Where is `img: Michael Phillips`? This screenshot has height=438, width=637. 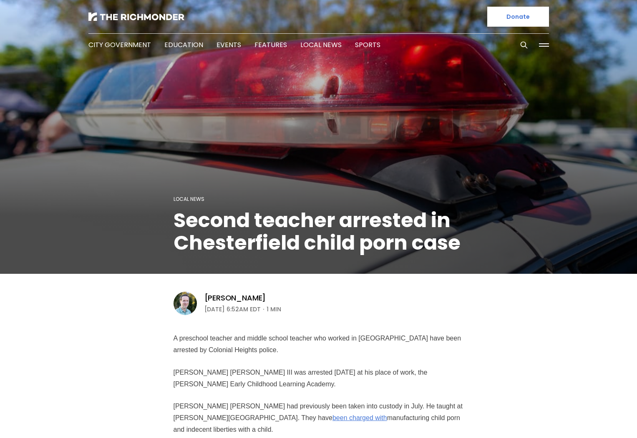
img: Michael Phillips is located at coordinates (185, 304).